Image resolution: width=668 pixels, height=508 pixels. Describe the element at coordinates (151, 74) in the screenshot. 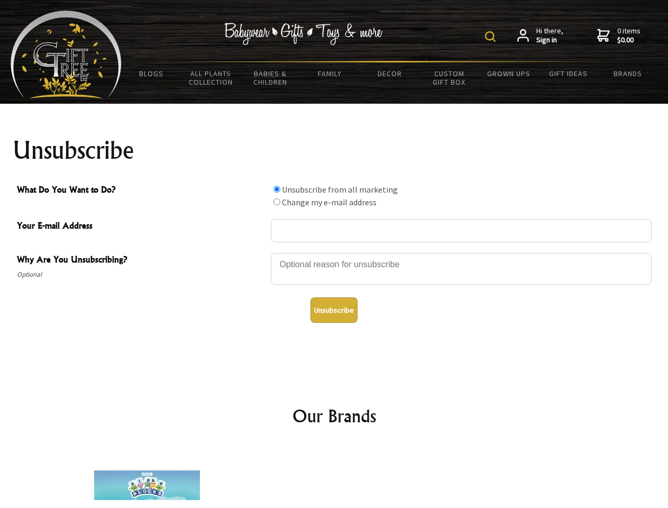

I see `a: BLOGS` at that location.